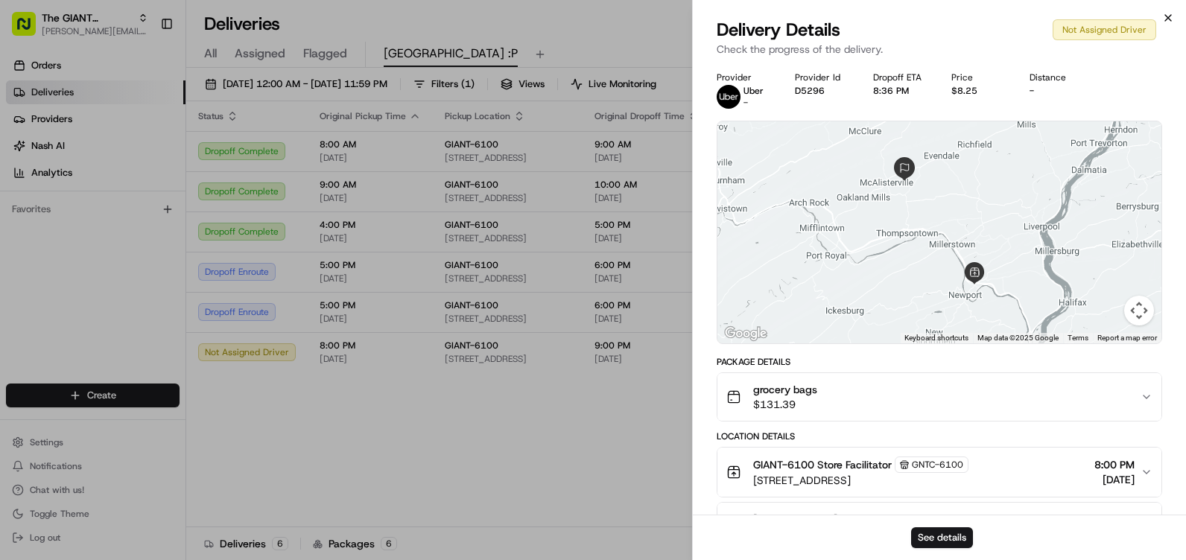 This screenshot has width=1186, height=560. Describe the element at coordinates (785, 404) in the screenshot. I see `span: $131.39` at that location.